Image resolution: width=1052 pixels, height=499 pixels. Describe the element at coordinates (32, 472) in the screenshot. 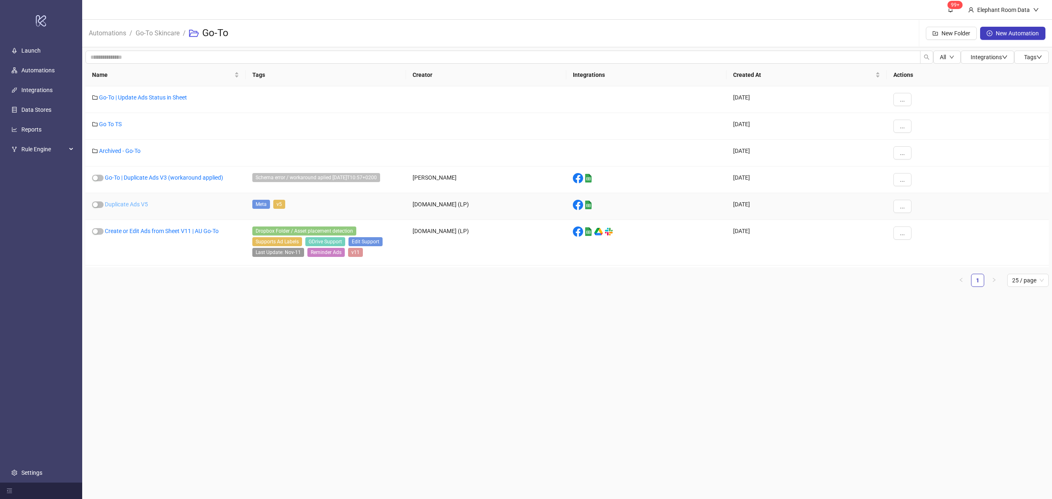

I see `a: Settings` at that location.